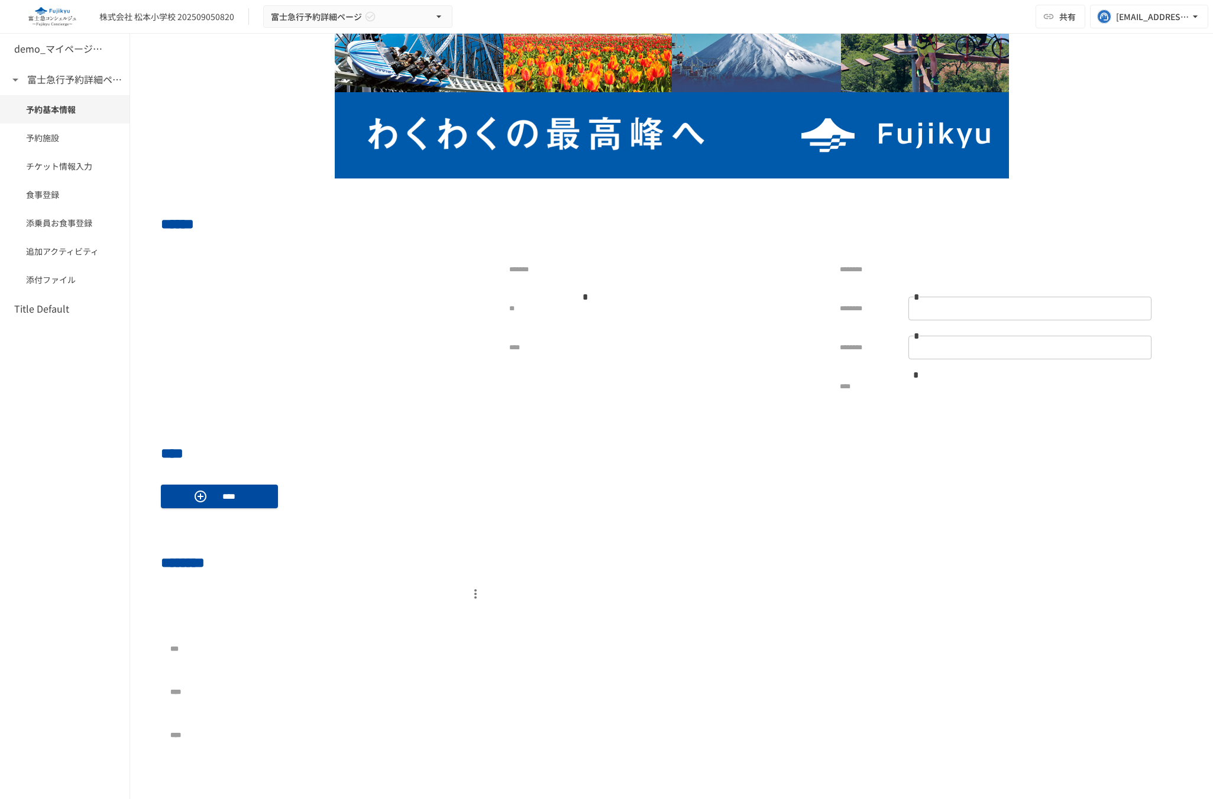  What do you see at coordinates (358, 17) in the screenshot?
I see `button: 富士急行予約詳細ページ` at bounding box center [358, 17].